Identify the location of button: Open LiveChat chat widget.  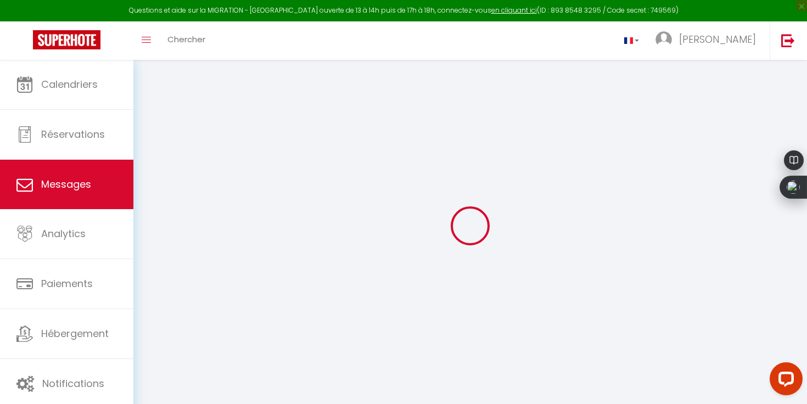
(25, 21).